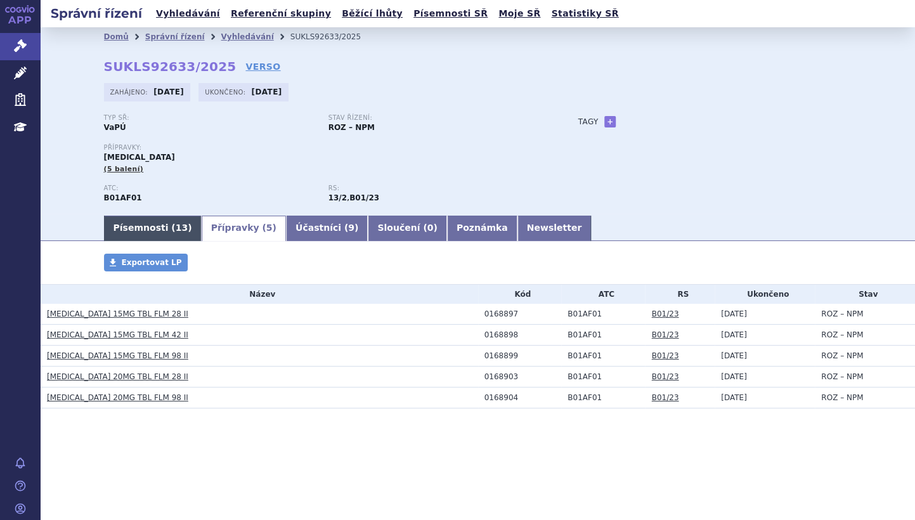 This screenshot has width=915, height=520. I want to click on a: Poznámka, so click(482, 228).